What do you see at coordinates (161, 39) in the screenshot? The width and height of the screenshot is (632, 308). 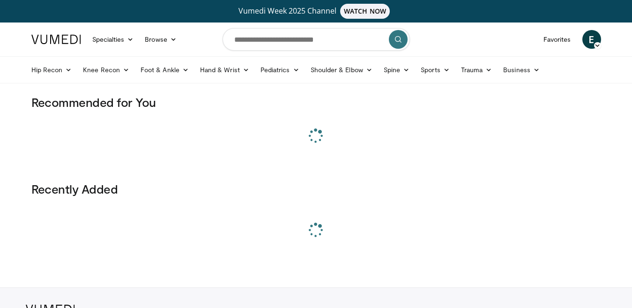 I see `a: Browse` at bounding box center [161, 39].